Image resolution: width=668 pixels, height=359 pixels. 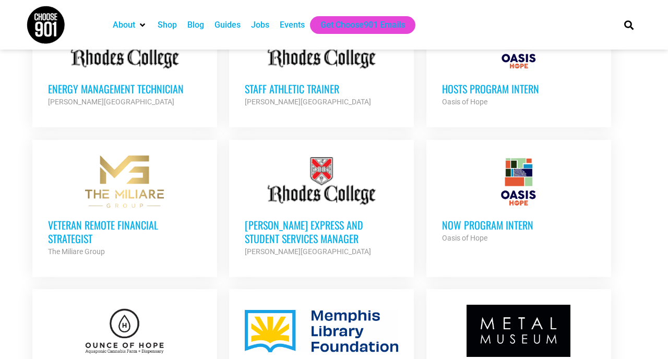 What do you see at coordinates (292, 25) in the screenshot?
I see `a: Events` at bounding box center [292, 25].